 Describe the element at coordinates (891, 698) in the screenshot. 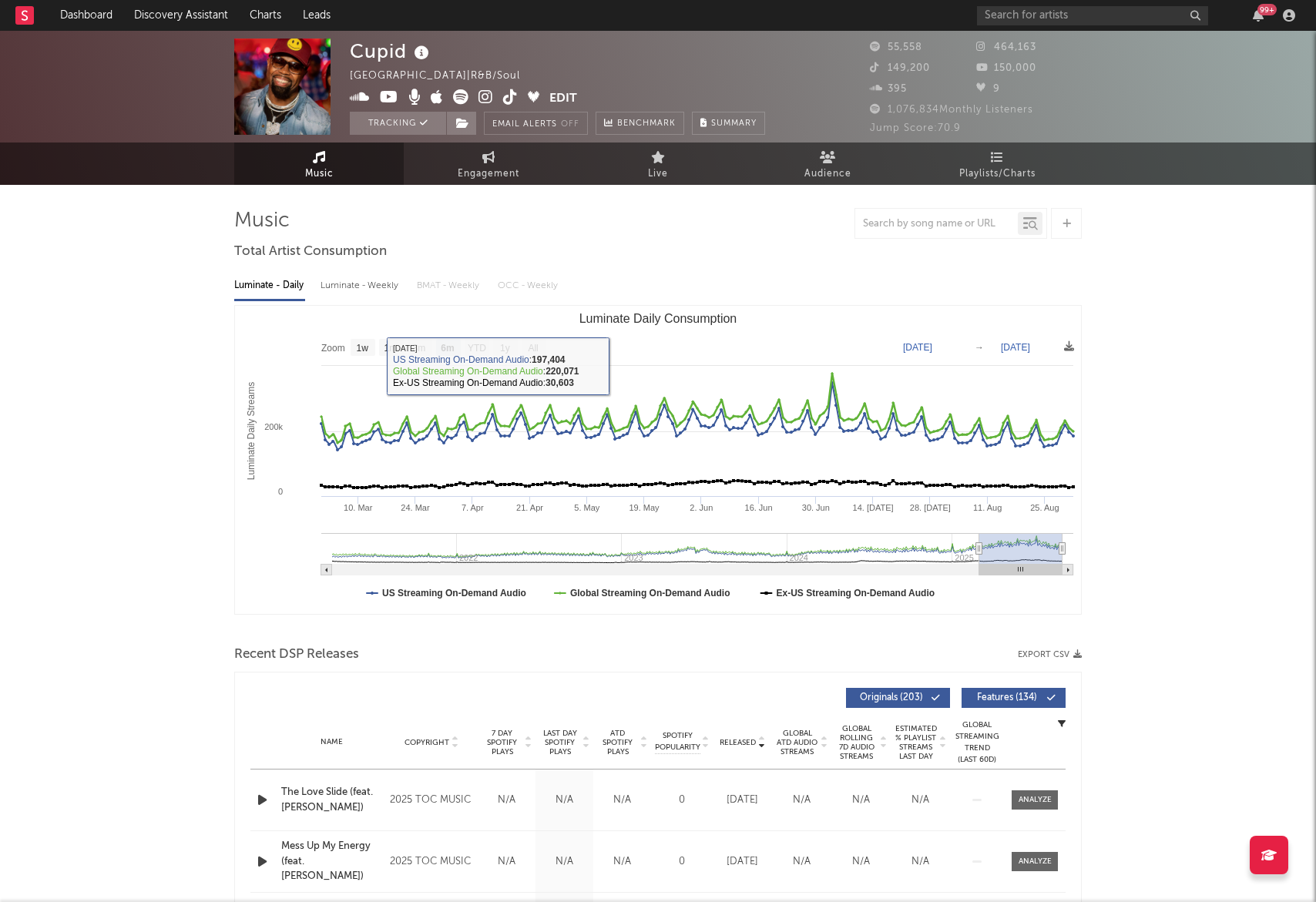

I see `span: Originals ( 203 )` at that location.